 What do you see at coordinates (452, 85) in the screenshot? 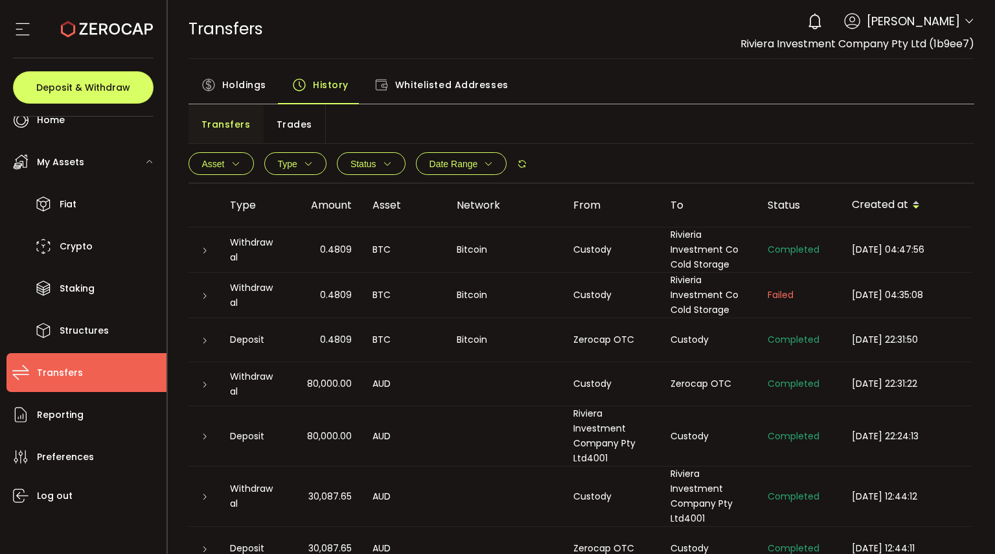
I see `span: Whitelisted Addresses` at bounding box center [452, 85].